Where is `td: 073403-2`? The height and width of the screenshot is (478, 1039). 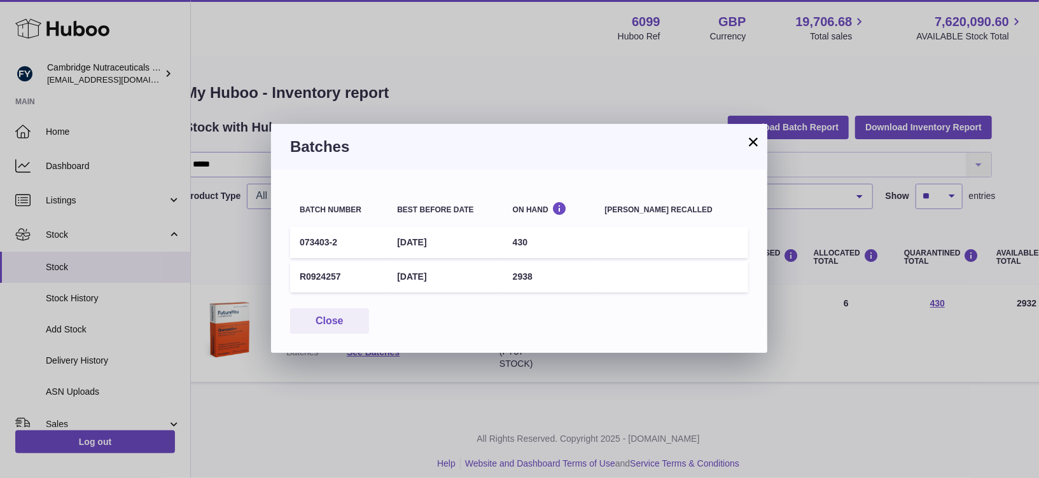 td: 073403-2 is located at coordinates (338, 242).